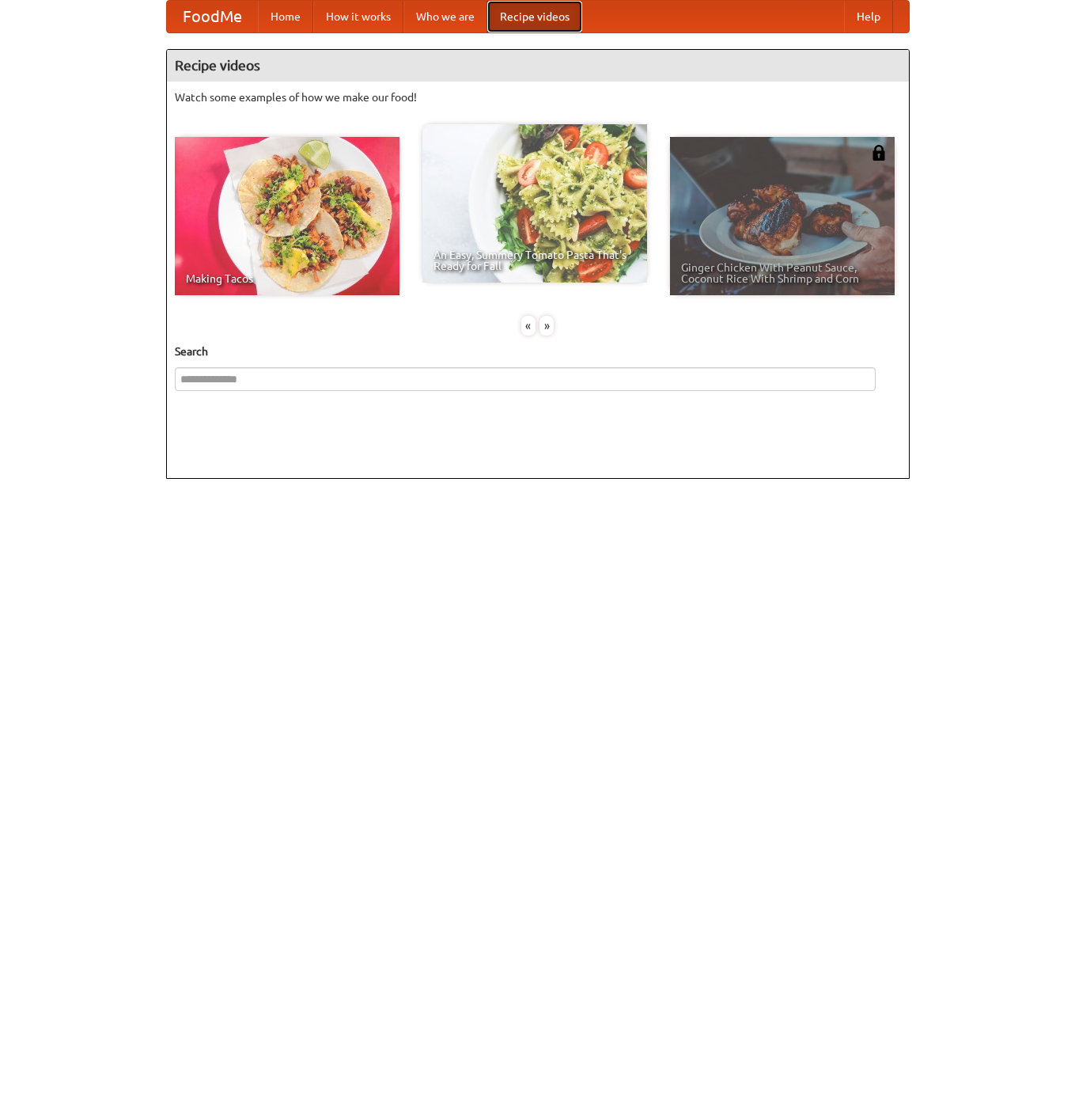 This screenshot has width=1075, height=1120. I want to click on span: An Easy, Summery Tomato Pasta That's Ready for Fall, so click(535, 260).